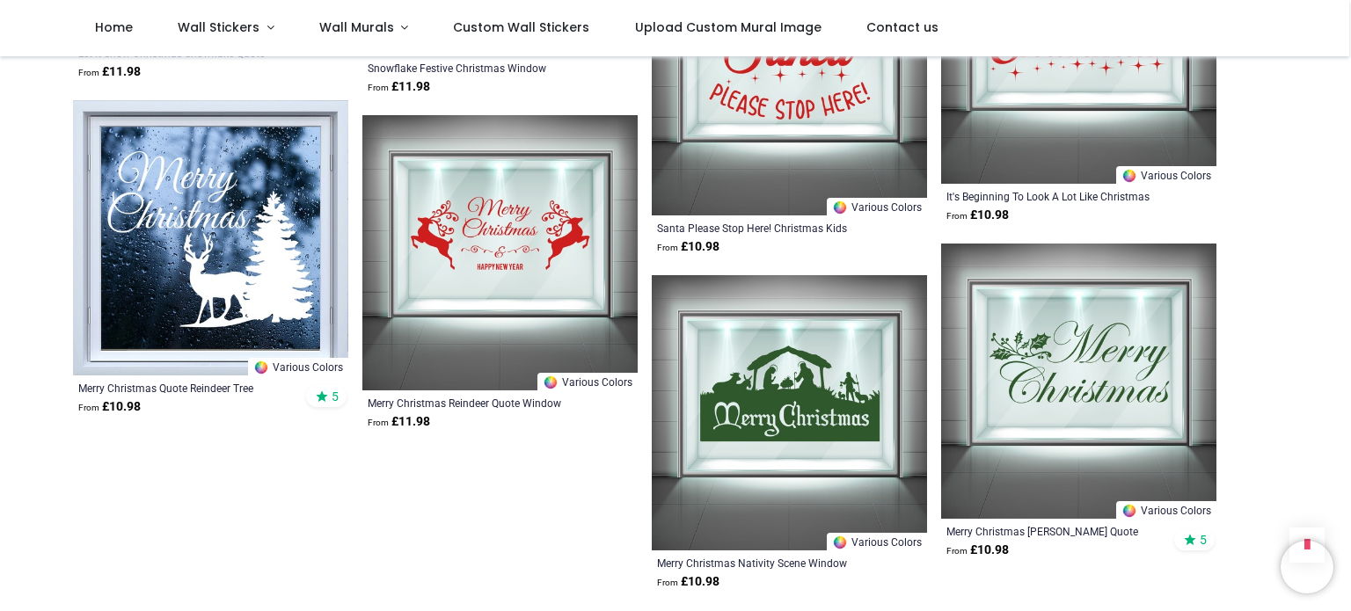 The image size is (1351, 611). Describe the element at coordinates (1052, 196) in the screenshot. I see `a: It's Beginning To Look A Lot Like Christmas Quote Window Sticker` at that location.